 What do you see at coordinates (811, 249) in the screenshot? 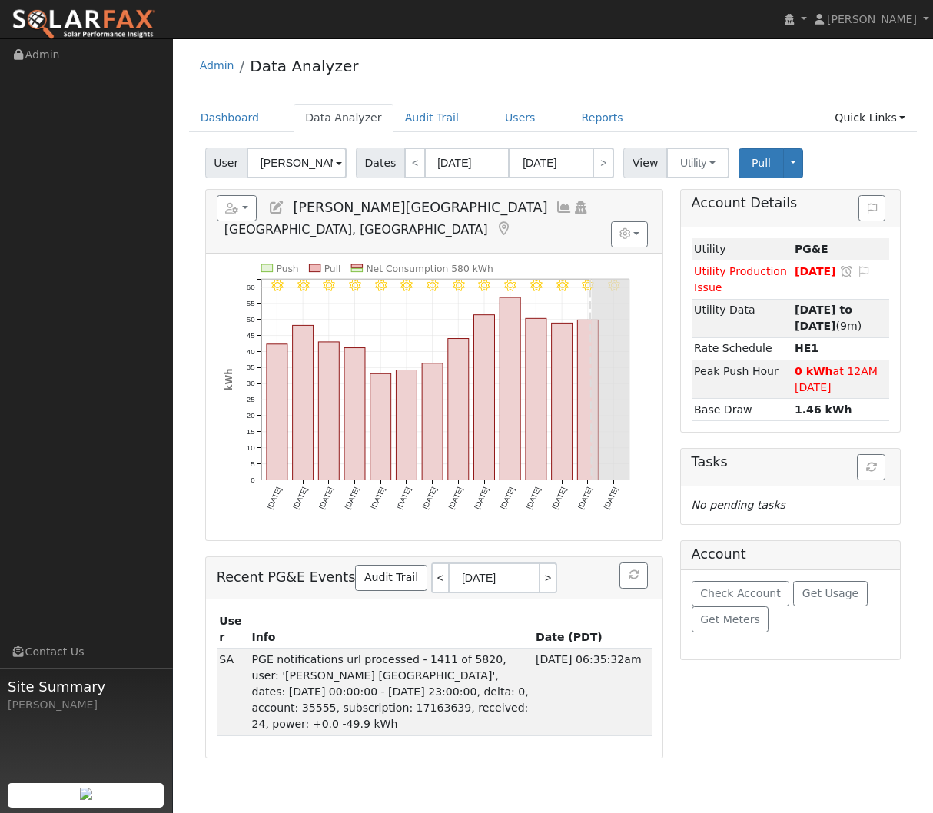
I see `strong: ID: 17163639, authorized: 08/11/25` at bounding box center [811, 249].